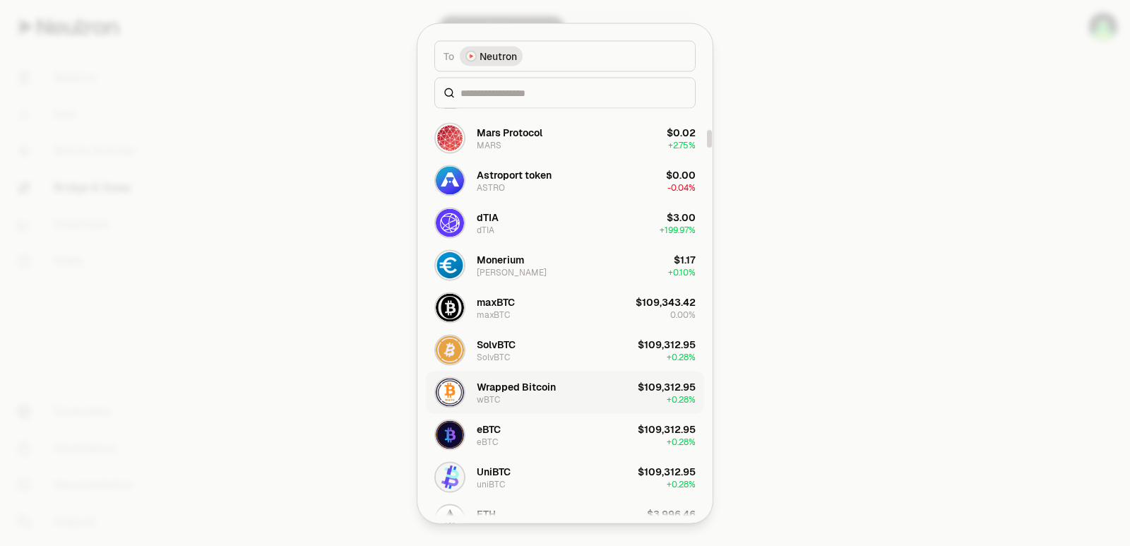  What do you see at coordinates (450, 265) in the screenshot?
I see `img: EURe Logo` at bounding box center [450, 265].